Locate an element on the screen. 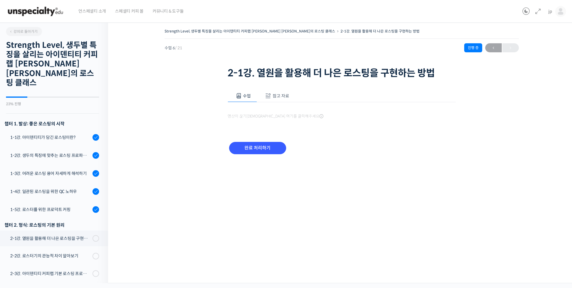 This screenshot has height=288, width=572. span: 수업 is located at coordinates (247, 96).